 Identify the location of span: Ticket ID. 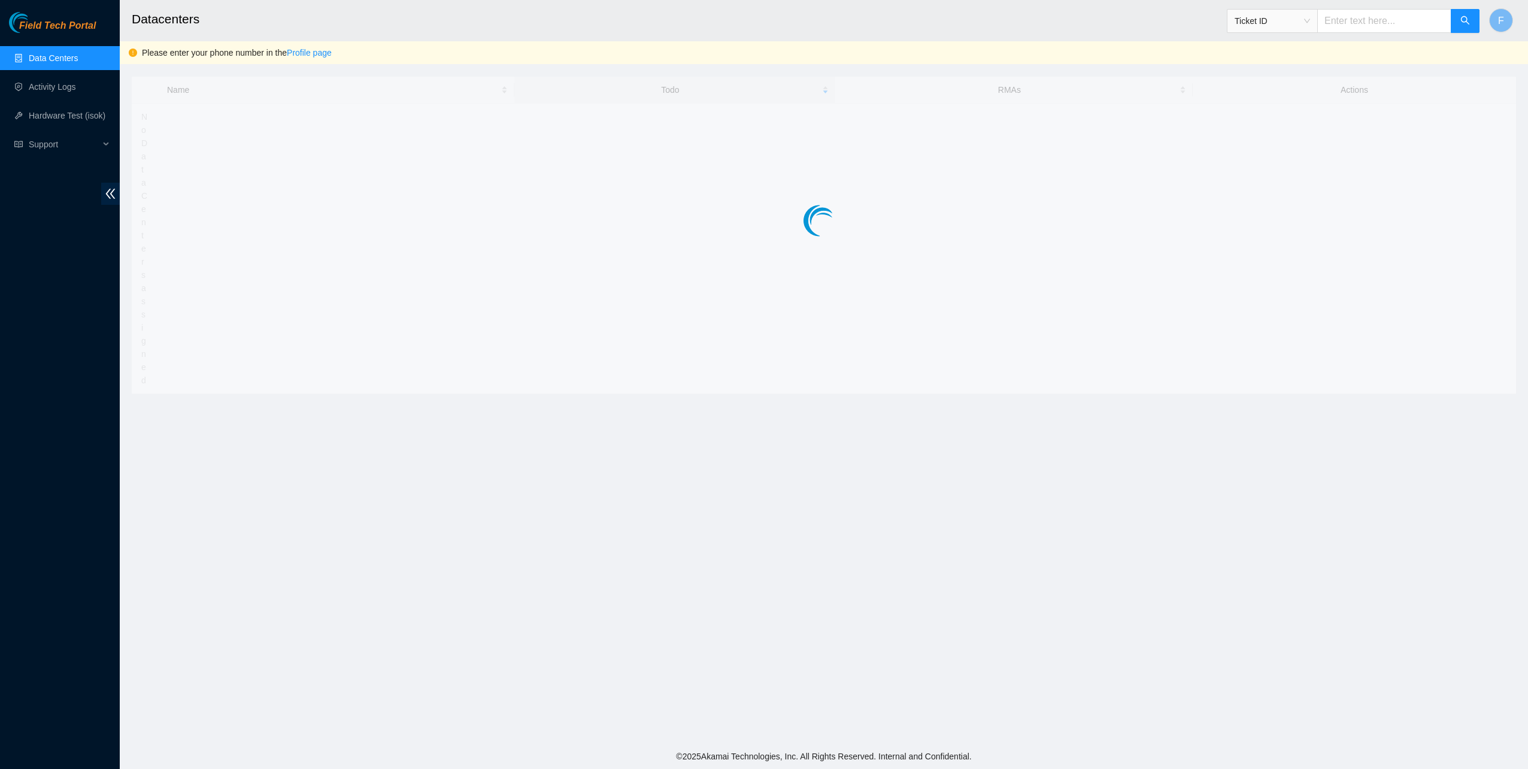
(1272, 21).